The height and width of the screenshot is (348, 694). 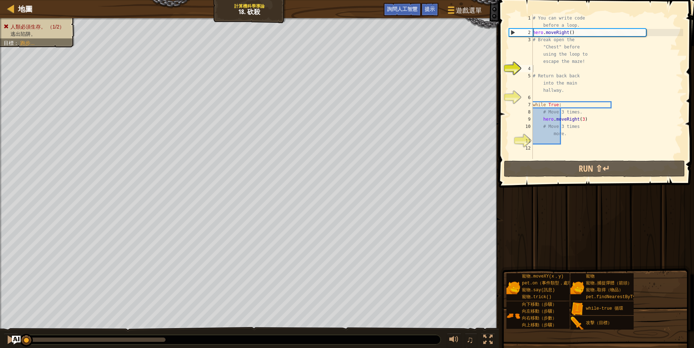 What do you see at coordinates (488, 340) in the screenshot?
I see `button: 切換全螢幕` at bounding box center [488, 340].